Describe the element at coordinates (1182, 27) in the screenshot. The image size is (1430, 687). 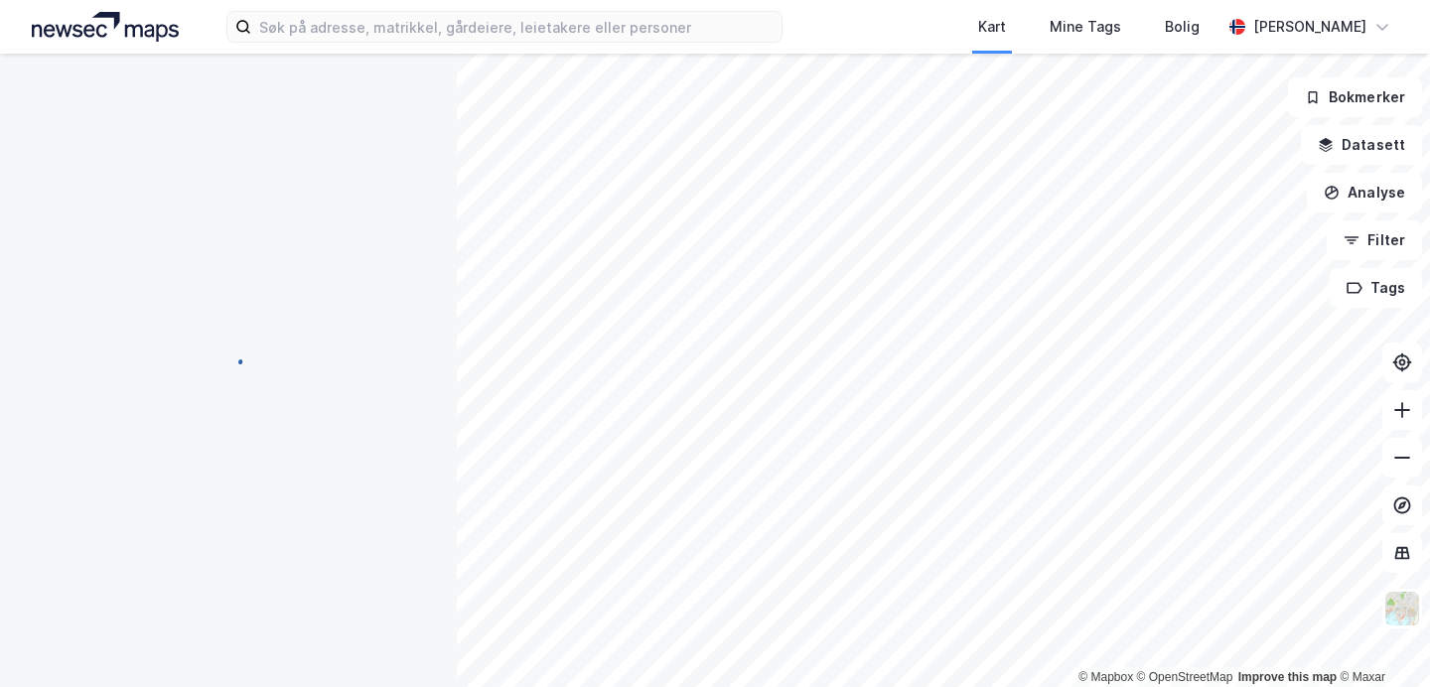
I see `div: Bolig` at that location.